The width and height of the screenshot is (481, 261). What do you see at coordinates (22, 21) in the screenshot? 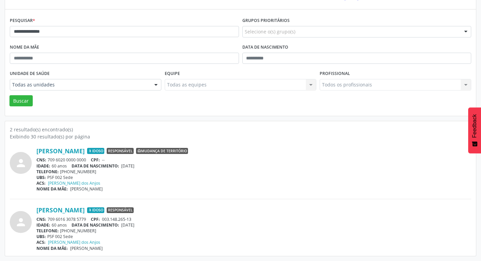
I see `label: Pesquisar` at bounding box center [22, 21].